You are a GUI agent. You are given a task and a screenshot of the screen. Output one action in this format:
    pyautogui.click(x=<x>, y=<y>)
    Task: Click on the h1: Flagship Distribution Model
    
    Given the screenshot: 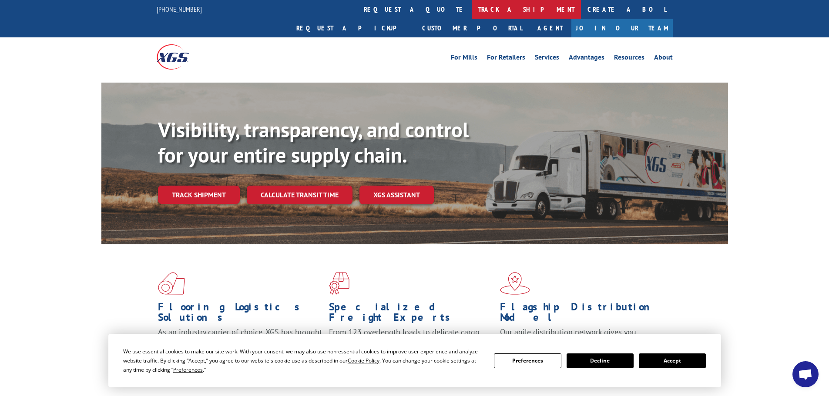 What is the action you would take?
    pyautogui.click(x=582, y=314)
    